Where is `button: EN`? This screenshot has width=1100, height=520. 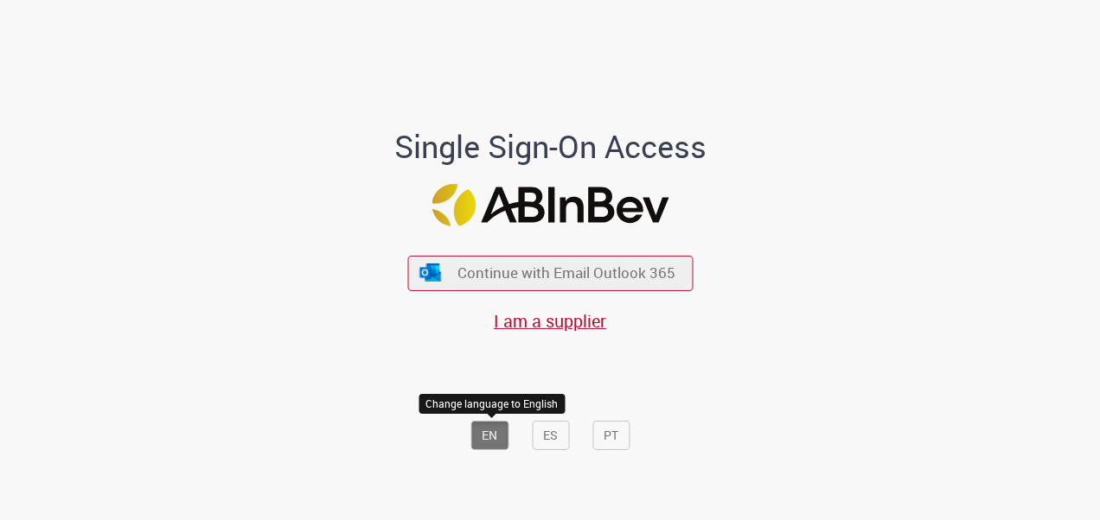
button: EN is located at coordinates (489, 436).